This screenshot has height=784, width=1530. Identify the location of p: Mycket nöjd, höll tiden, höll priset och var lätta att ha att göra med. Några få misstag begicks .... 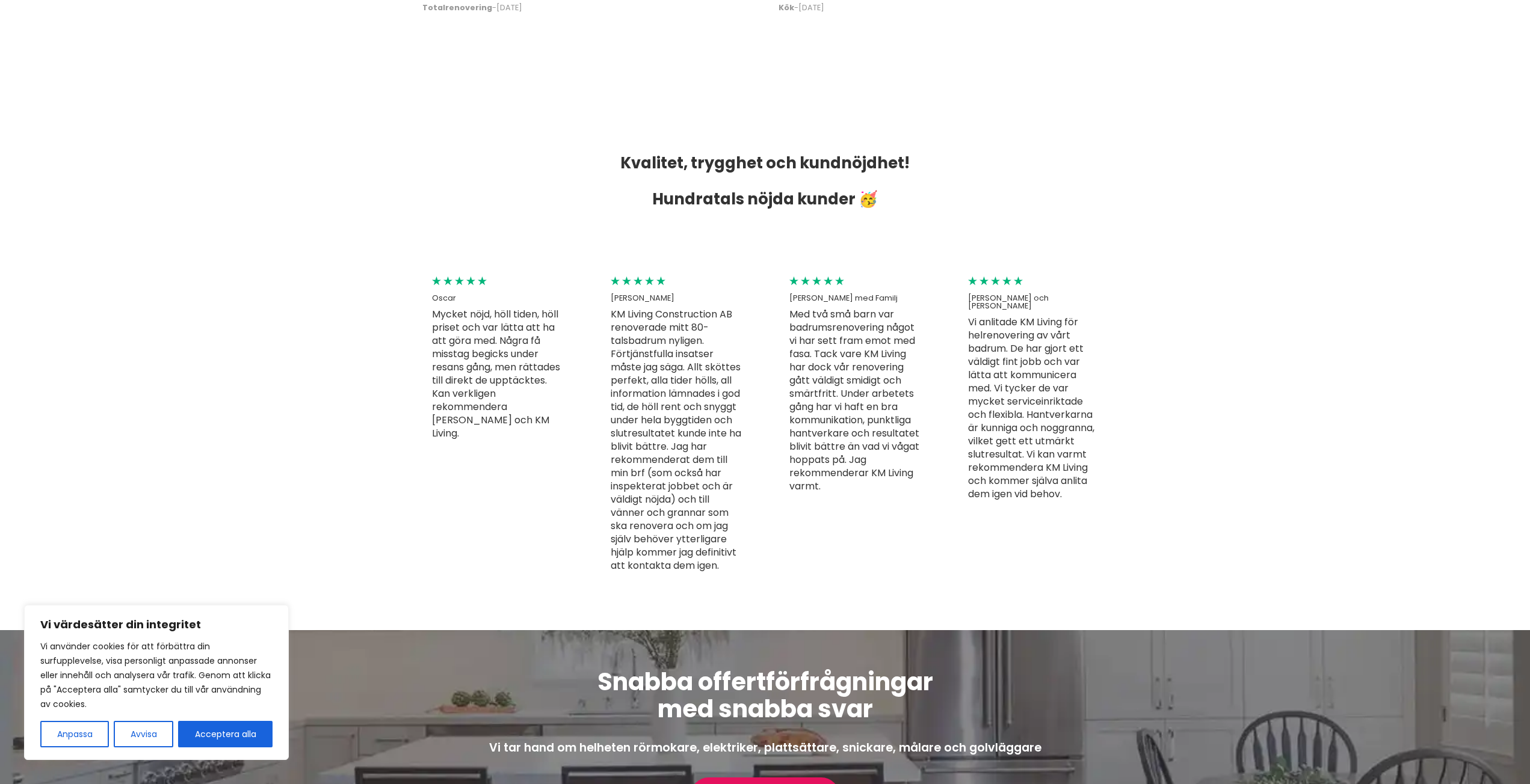
(497, 374).